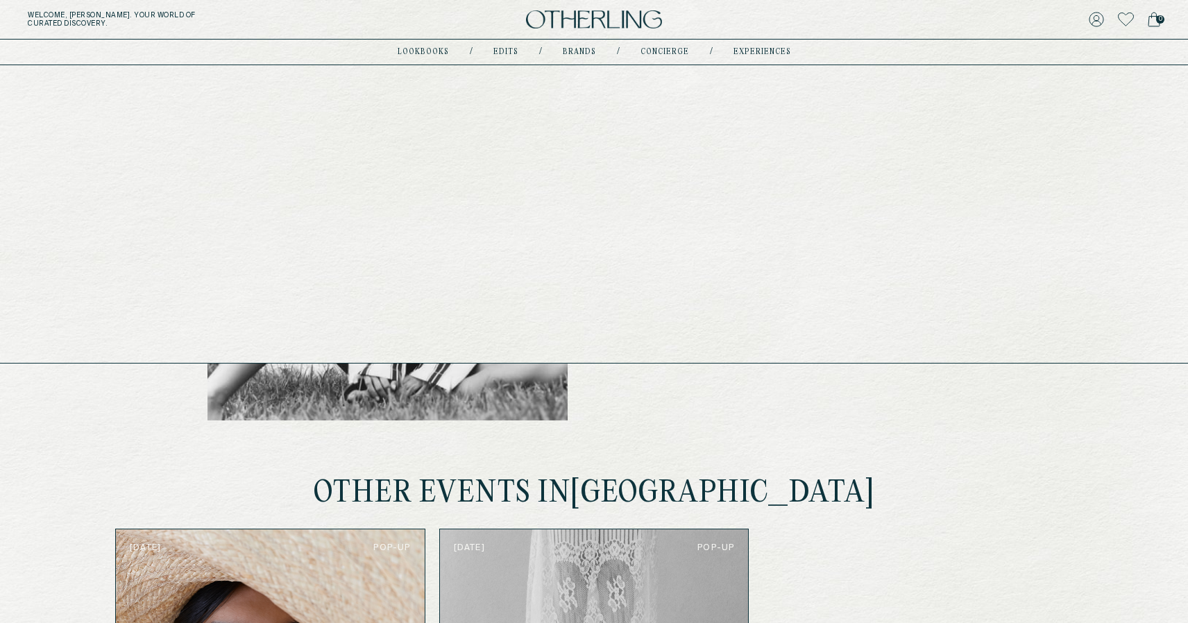 The width and height of the screenshot is (1188, 623). I want to click on img: logo, so click(594, 19).